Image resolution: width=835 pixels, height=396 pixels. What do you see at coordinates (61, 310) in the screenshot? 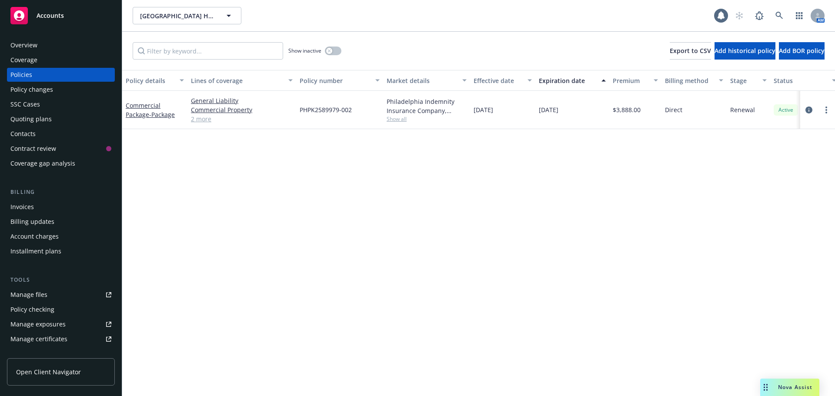
I see `a: Policy checking` at bounding box center [61, 310].